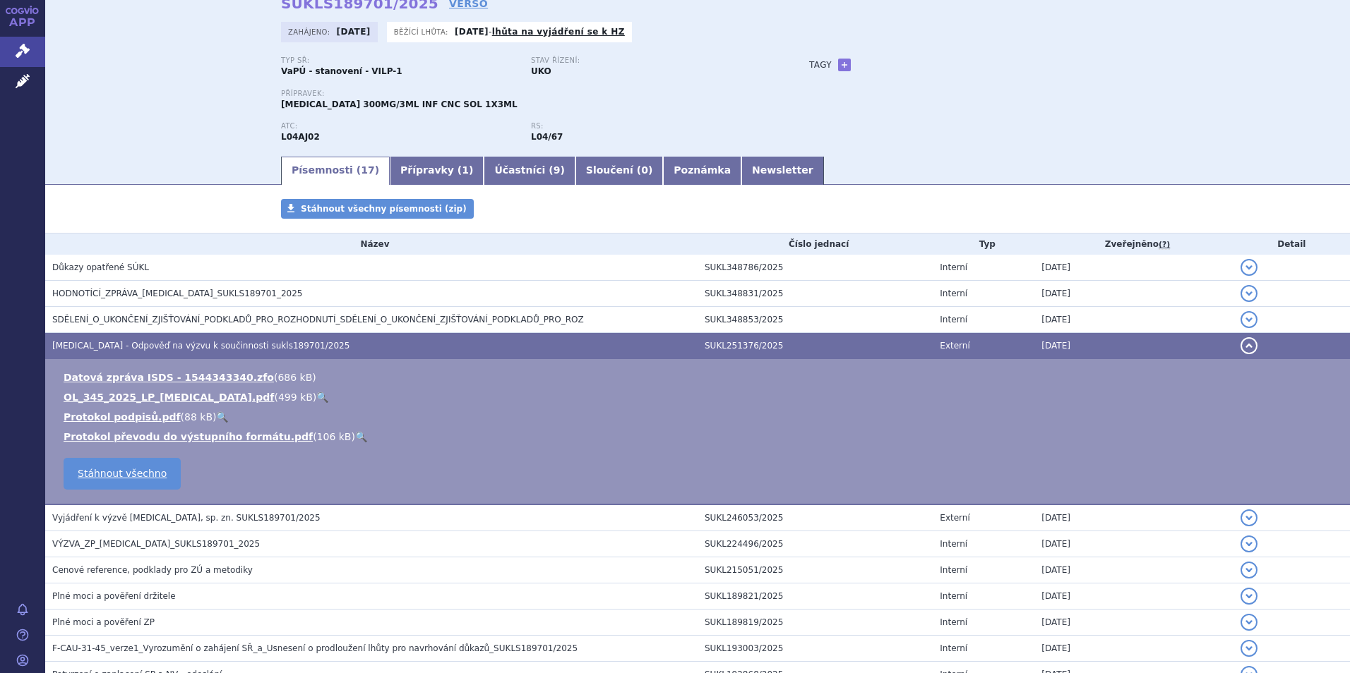 The image size is (1350, 673). I want to click on span: 0, so click(644, 170).